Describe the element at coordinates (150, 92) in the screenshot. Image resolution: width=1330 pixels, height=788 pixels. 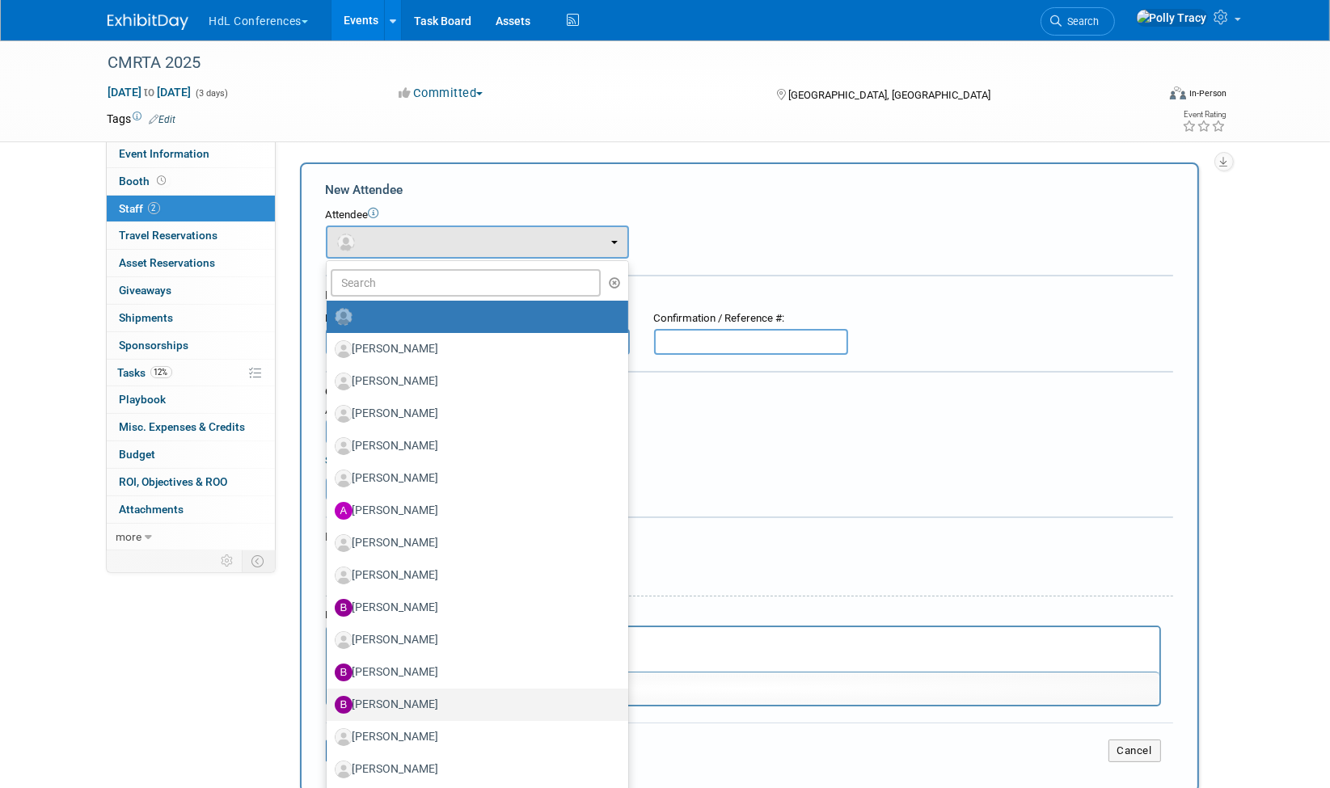
I see `span: to` at that location.